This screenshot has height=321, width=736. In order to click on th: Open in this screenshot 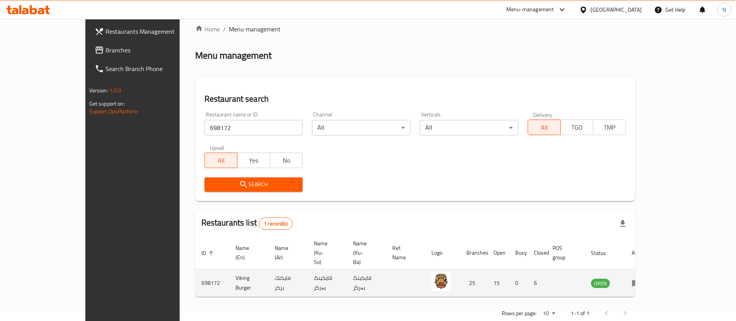, I will do `click(498, 253)`.